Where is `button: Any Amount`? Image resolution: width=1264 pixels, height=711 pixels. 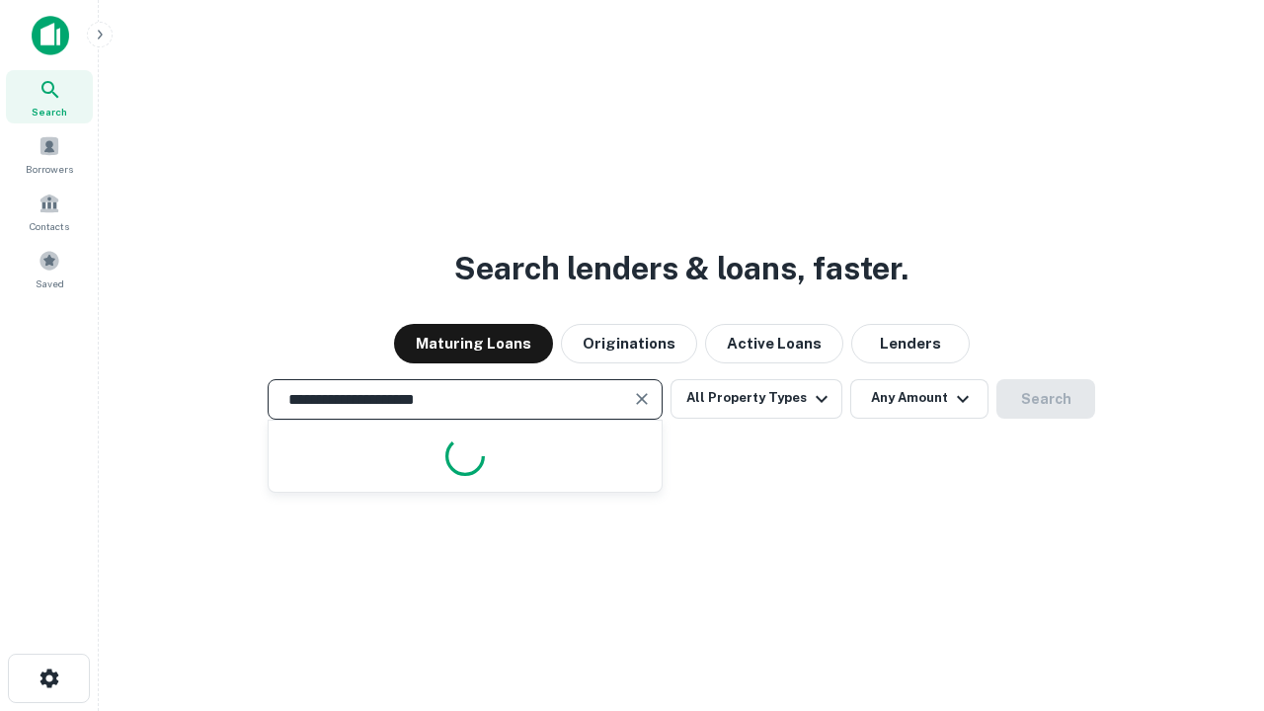 button: Any Amount is located at coordinates (919, 399).